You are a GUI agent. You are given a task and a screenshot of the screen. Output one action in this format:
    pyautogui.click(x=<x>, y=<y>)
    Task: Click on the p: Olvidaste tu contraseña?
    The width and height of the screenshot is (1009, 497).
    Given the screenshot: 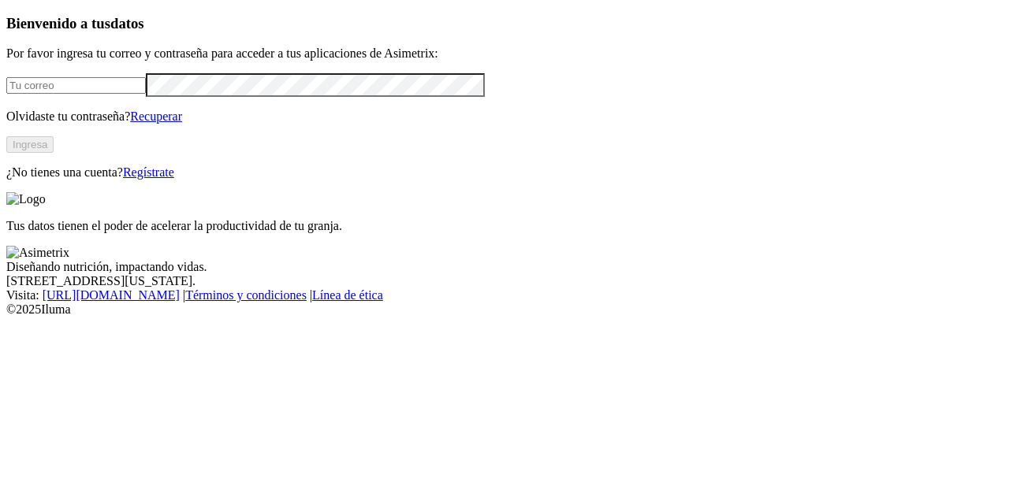 What is the action you would take?
    pyautogui.click(x=505, y=117)
    